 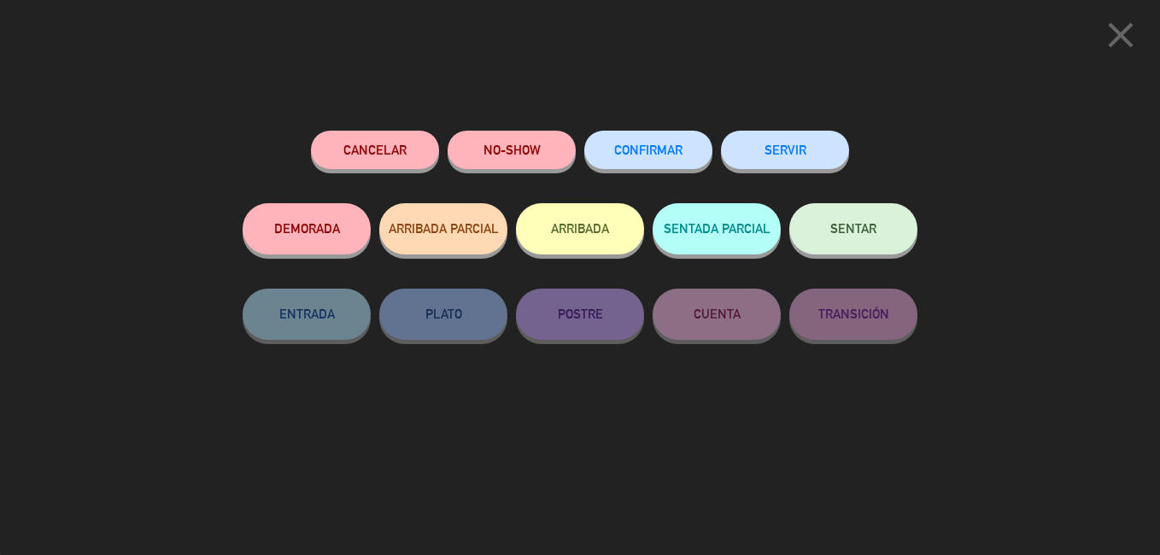 What do you see at coordinates (1120, 38) in the screenshot?
I see `button: close` at bounding box center [1120, 38].